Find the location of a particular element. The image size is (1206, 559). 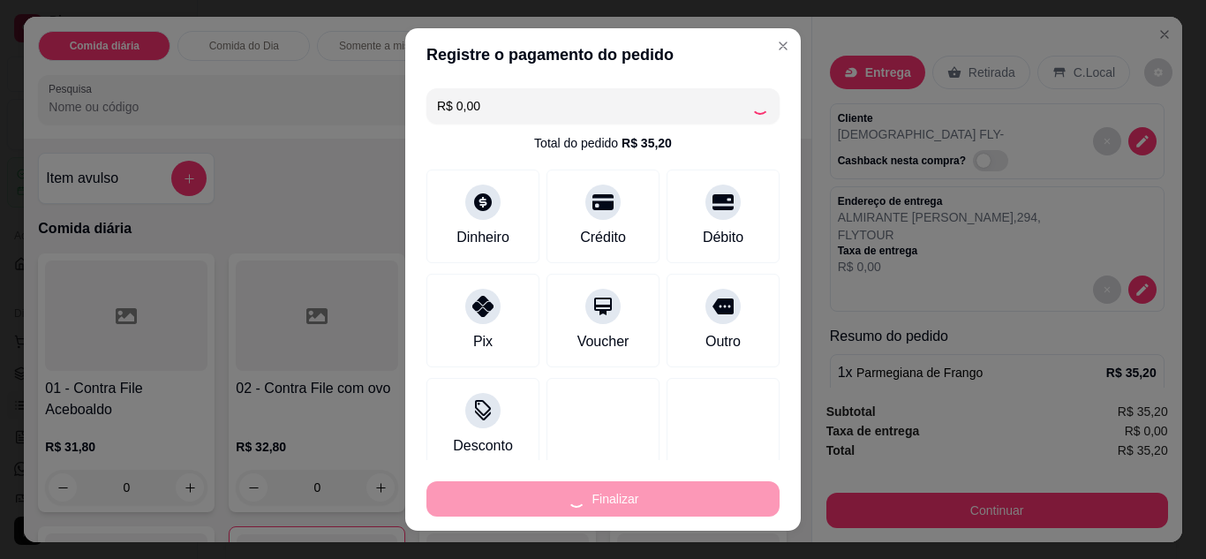

button: Close is located at coordinates (783, 46).